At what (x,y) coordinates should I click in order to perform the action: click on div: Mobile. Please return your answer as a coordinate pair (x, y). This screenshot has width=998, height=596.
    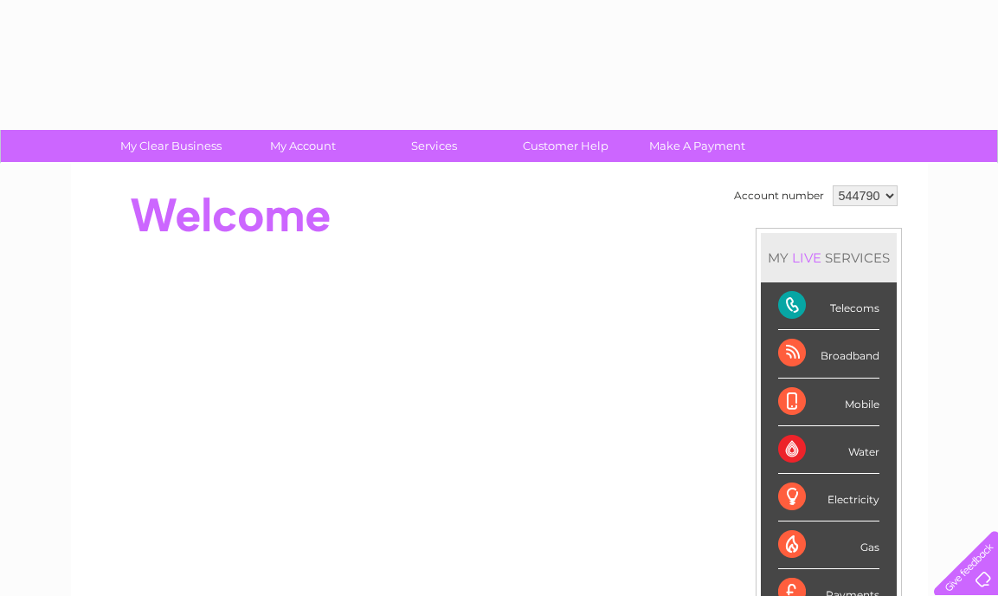
    Looking at the image, I should click on (828, 402).